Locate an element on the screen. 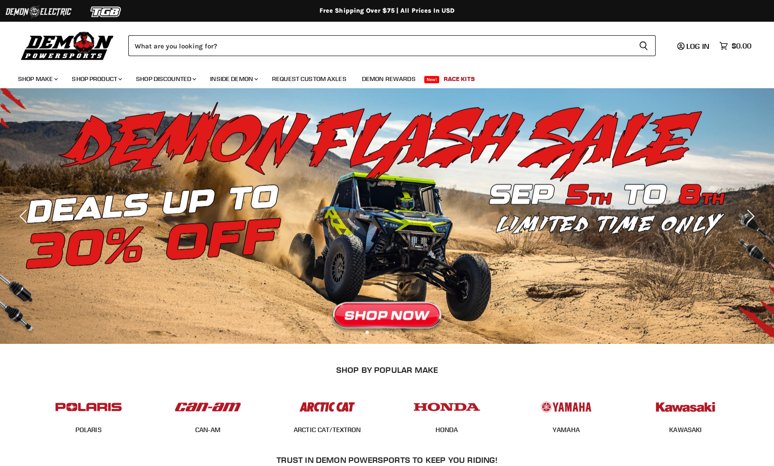 The image size is (774, 466). span: KAWASAKI is located at coordinates (686, 430).